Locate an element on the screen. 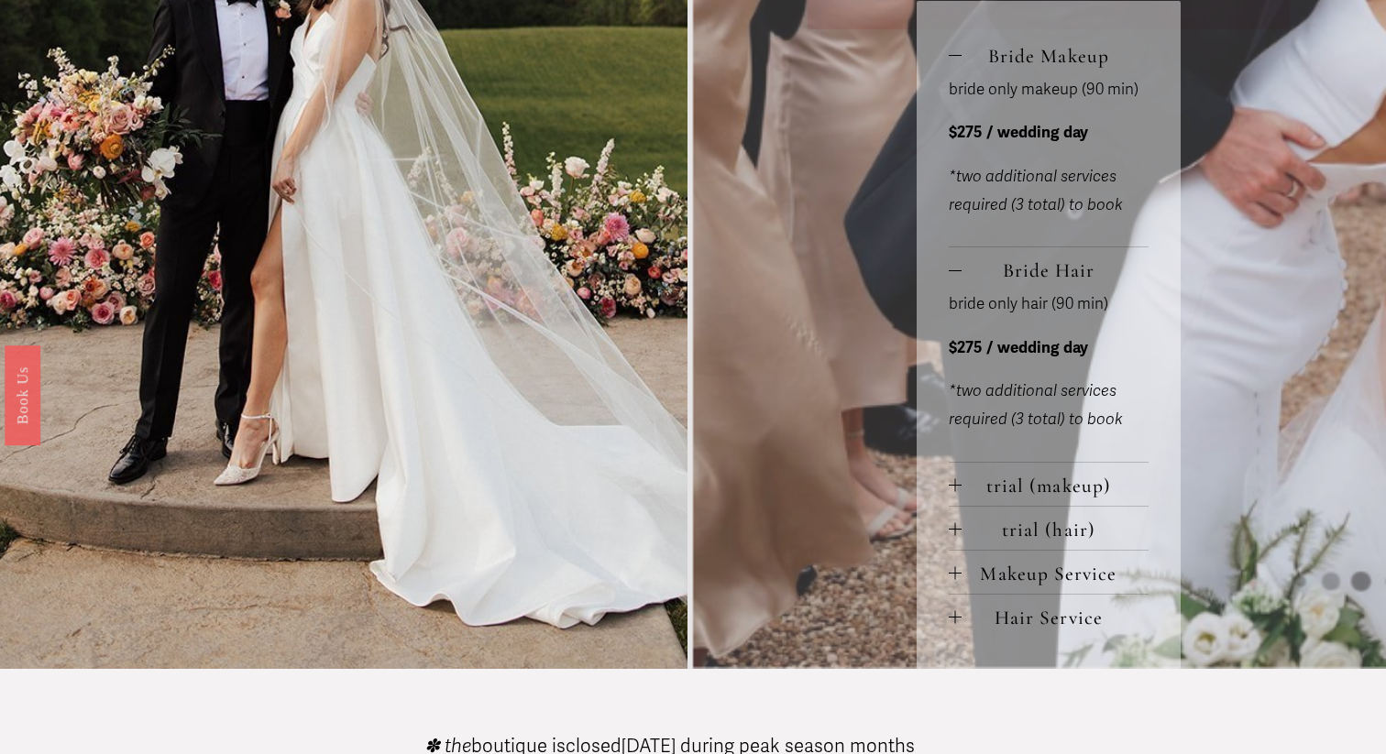  span: Makeup Service is located at coordinates (1055, 574).